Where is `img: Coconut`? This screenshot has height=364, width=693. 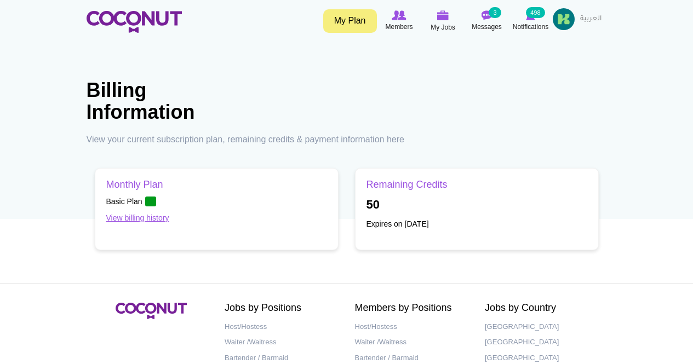 img: Coconut is located at coordinates (151, 311).